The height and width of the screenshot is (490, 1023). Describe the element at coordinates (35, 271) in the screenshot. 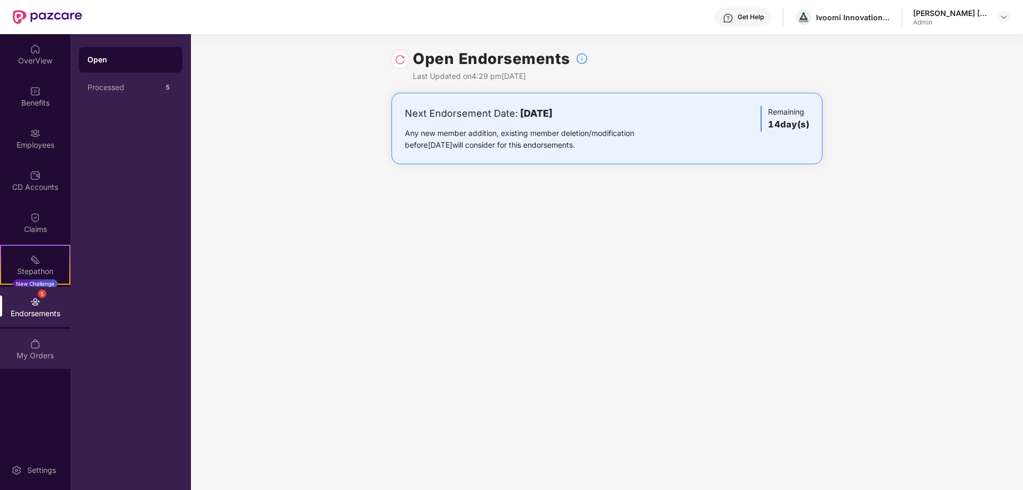

I see `div: Stepathon` at that location.